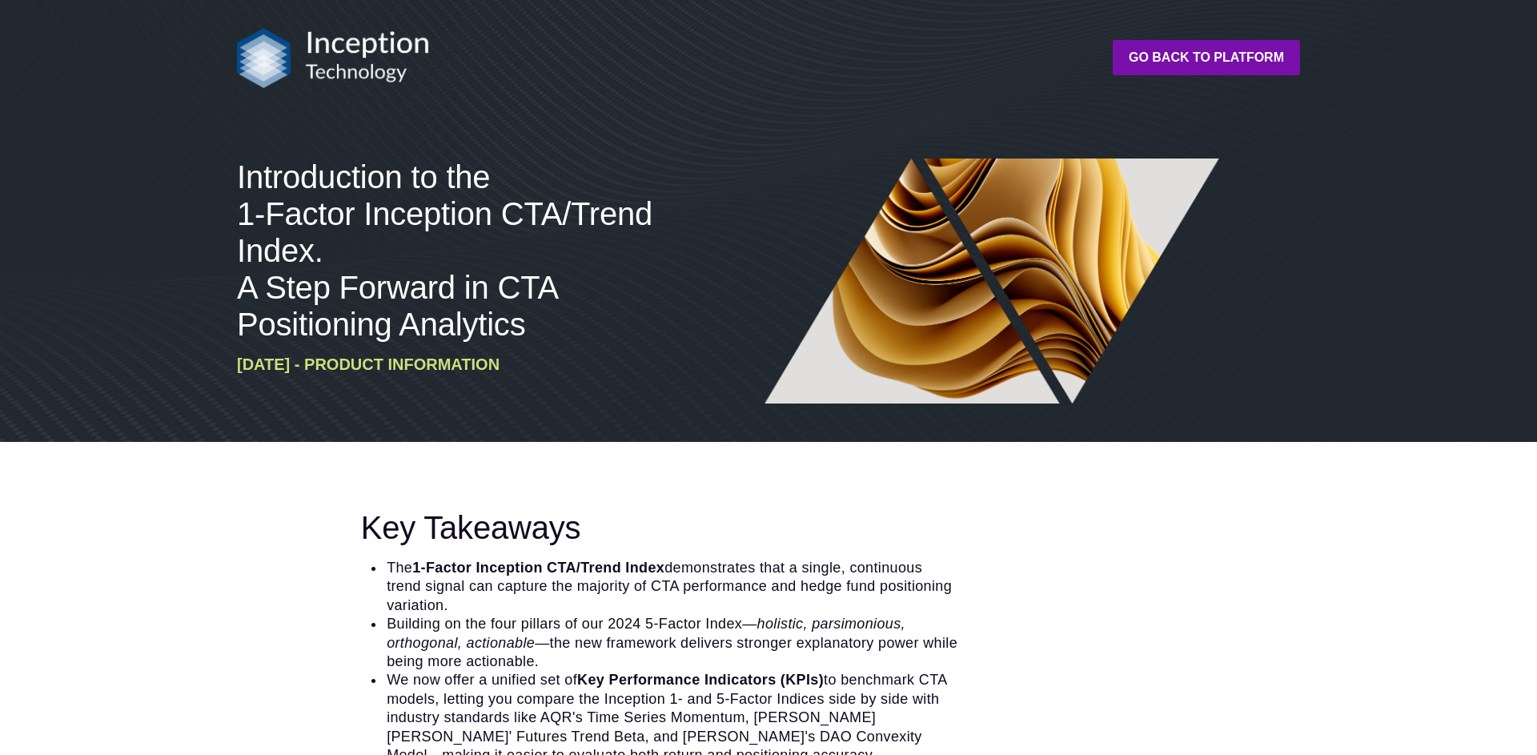  Describe the element at coordinates (660, 527) in the screenshot. I see `h3: Key Takeaways` at that location.